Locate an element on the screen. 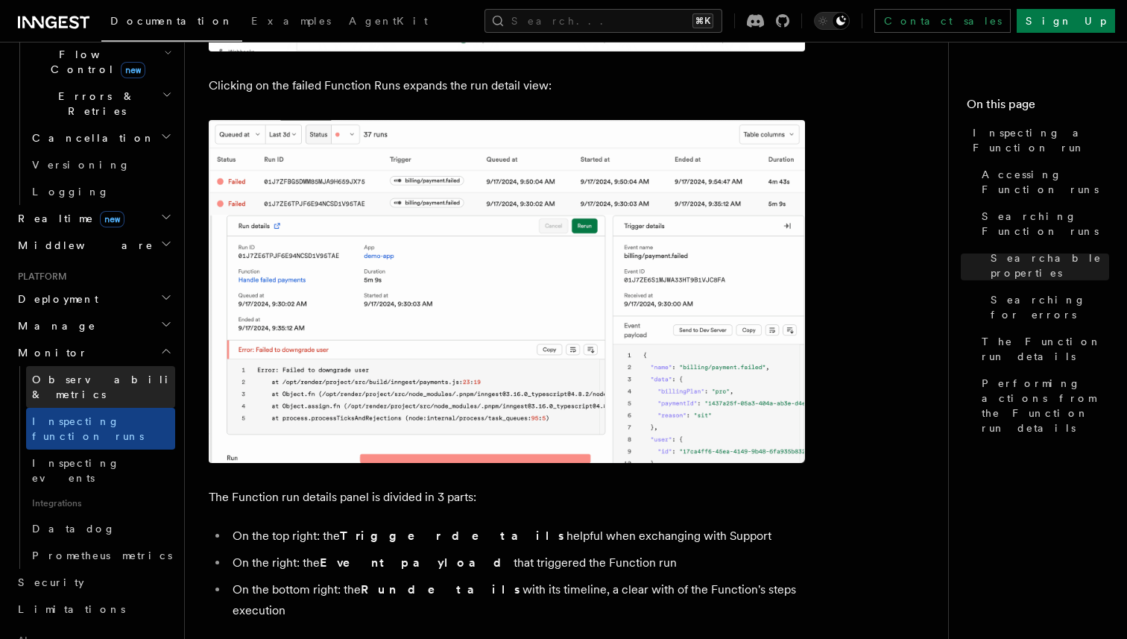 The image size is (1127, 639). strong: Run details is located at coordinates (441, 589).